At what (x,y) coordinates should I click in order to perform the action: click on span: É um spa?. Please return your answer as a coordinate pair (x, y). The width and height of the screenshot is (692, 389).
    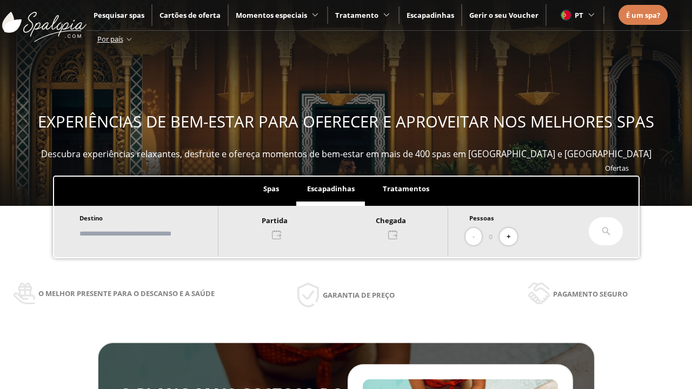
    Looking at the image, I should click on (643, 15).